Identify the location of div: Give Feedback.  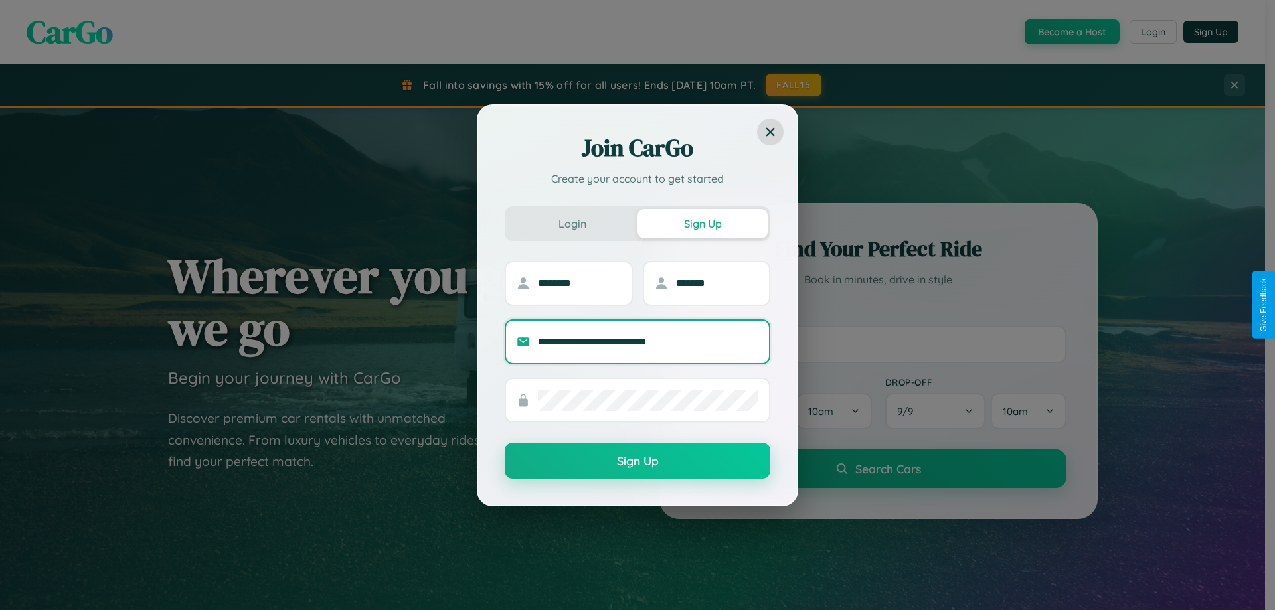
(1264, 305).